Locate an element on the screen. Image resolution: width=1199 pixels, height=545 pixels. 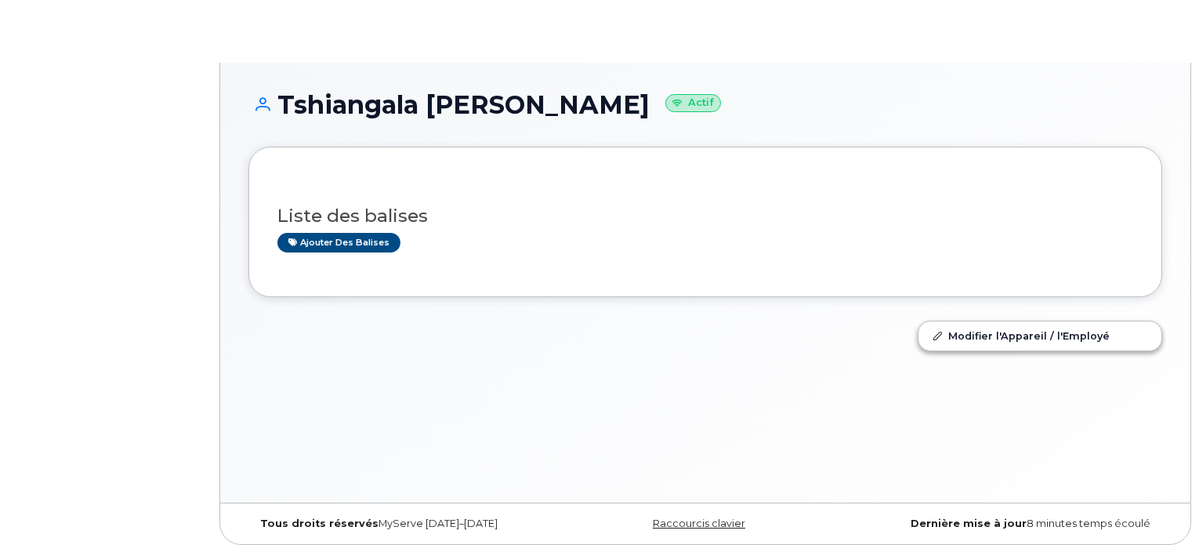
a: Raccourcis clavier is located at coordinates (699, 523).